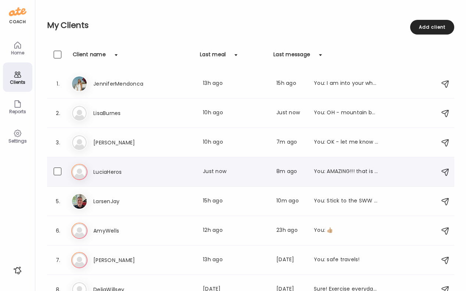  Describe the element at coordinates (213, 57) in the screenshot. I see `div: Last meal` at that location.